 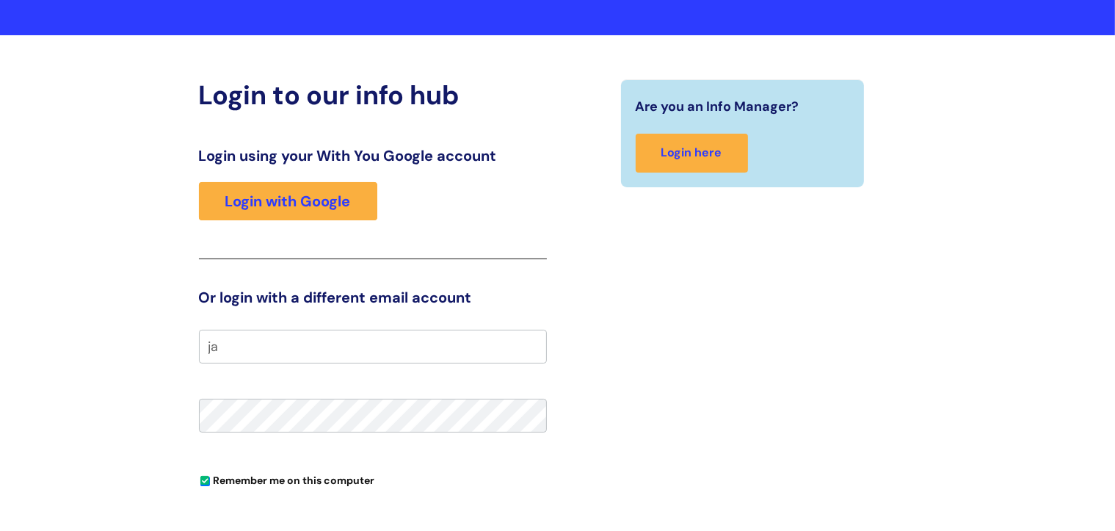 I want to click on h3: Or login with a different email account, so click(x=373, y=297).